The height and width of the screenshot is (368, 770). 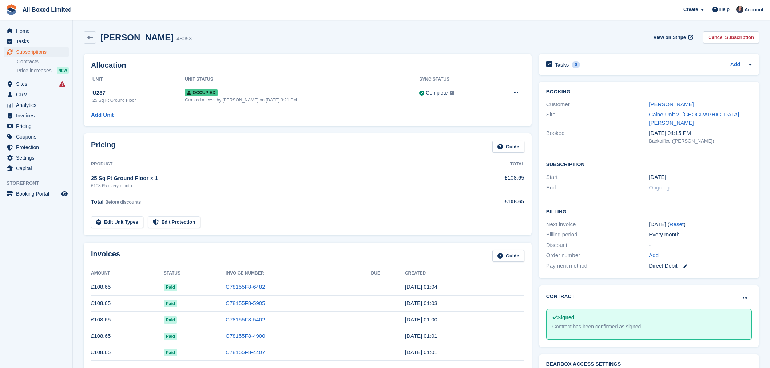 I want to click on span: Subscriptions, so click(x=38, y=52).